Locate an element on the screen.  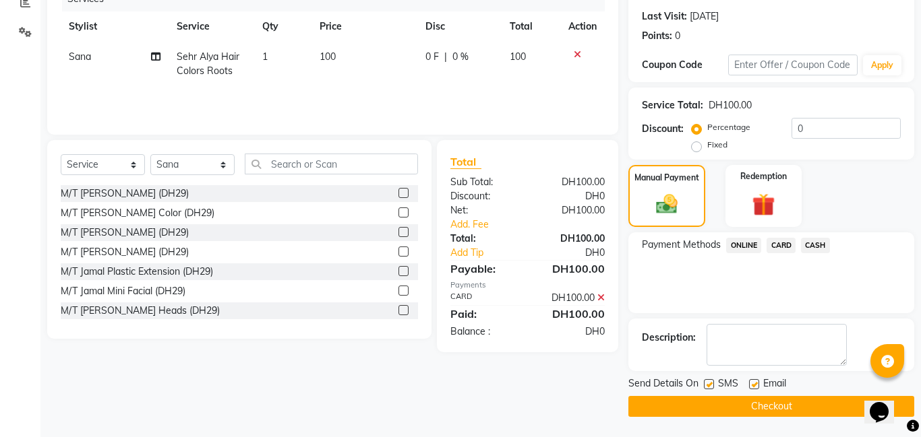
input: Enter Offer / Coupon Code is located at coordinates (793, 65).